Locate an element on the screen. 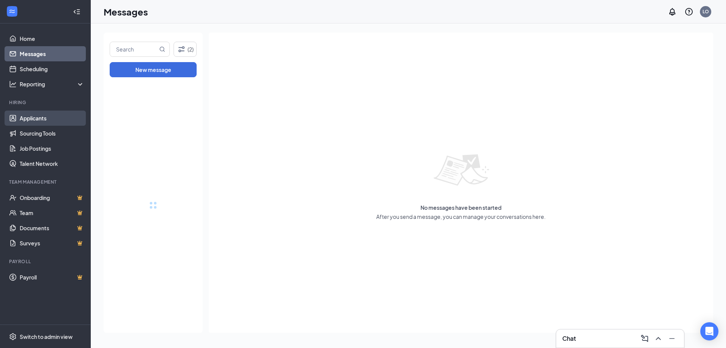 Image resolution: width=726 pixels, height=348 pixels. div: Hiring is located at coordinates (46, 102).